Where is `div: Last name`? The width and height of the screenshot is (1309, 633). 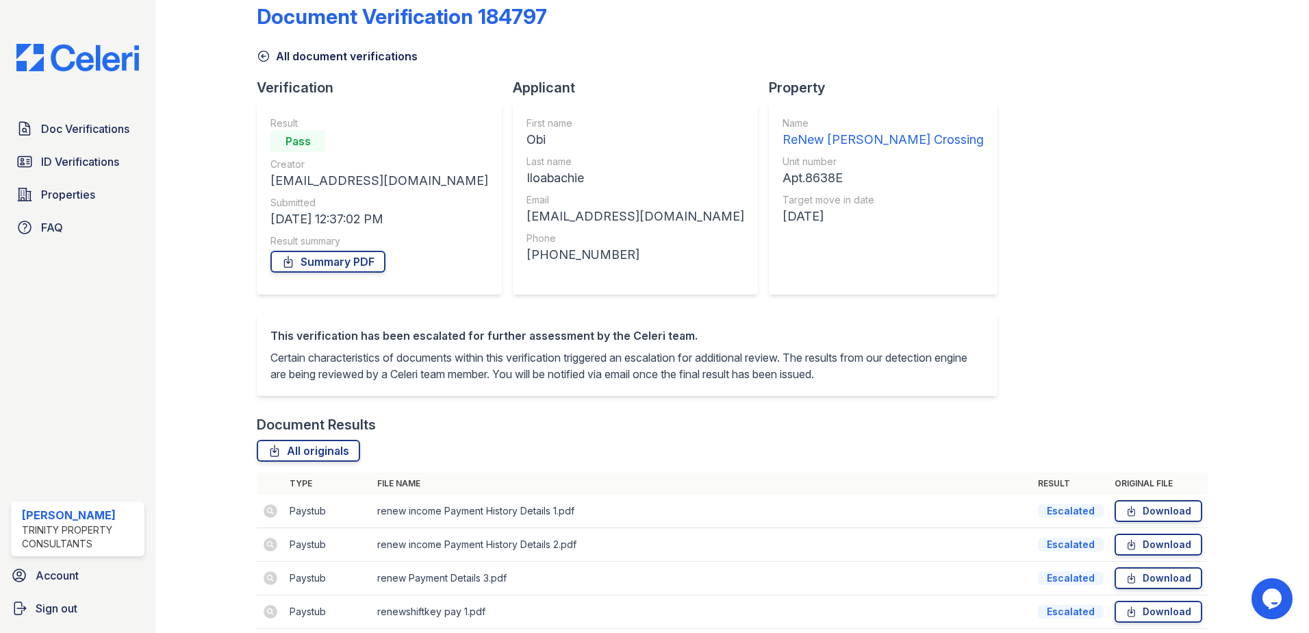
div: Last name is located at coordinates (636, 162).